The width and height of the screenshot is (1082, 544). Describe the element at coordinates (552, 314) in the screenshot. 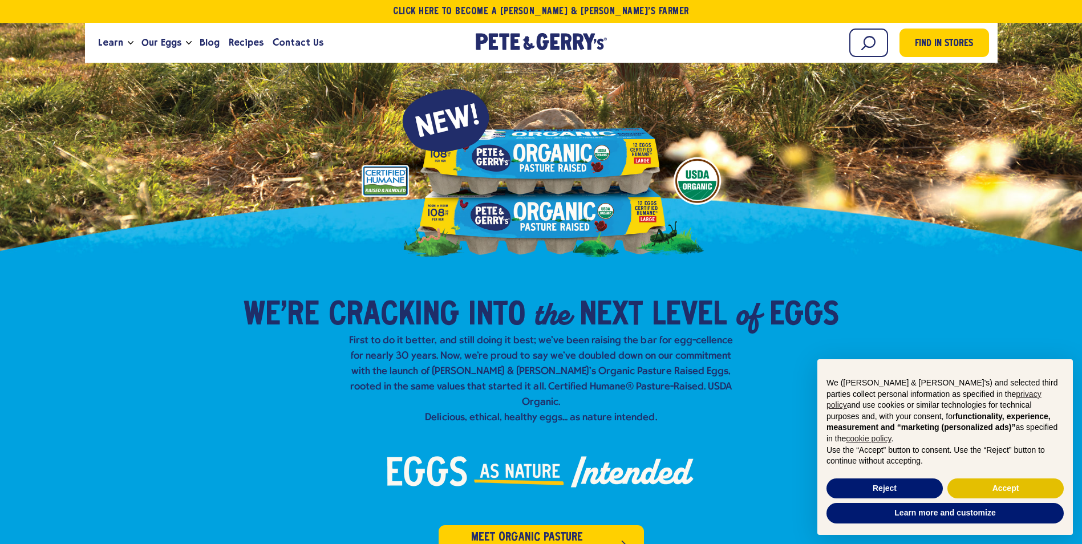

I see `em: the` at that location.